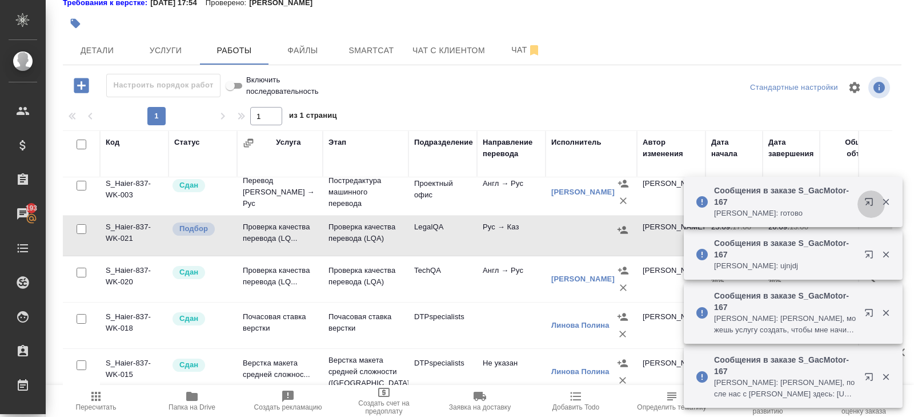 This screenshot has width=914, height=417. What do you see at coordinates (443, 142) in the screenshot?
I see `div: Подразделение` at bounding box center [443, 142].